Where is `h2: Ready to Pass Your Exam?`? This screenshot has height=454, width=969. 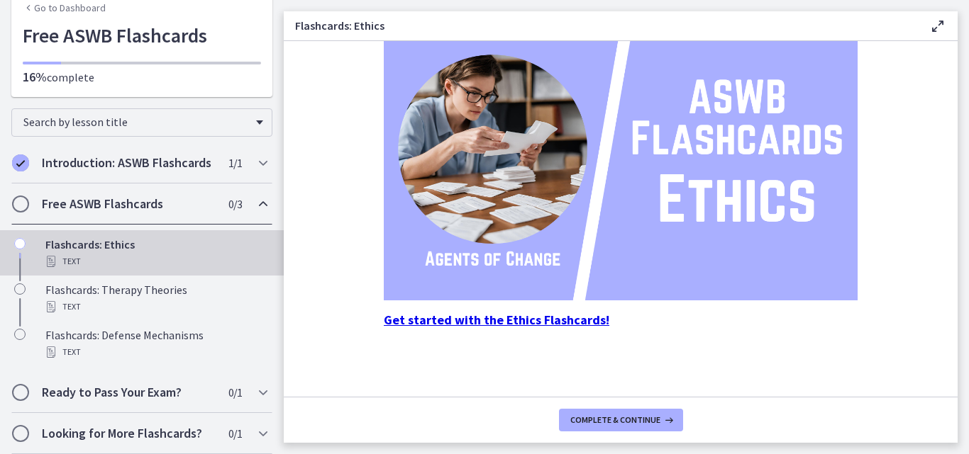 h2: Ready to Pass Your Exam? is located at coordinates (128, 393).